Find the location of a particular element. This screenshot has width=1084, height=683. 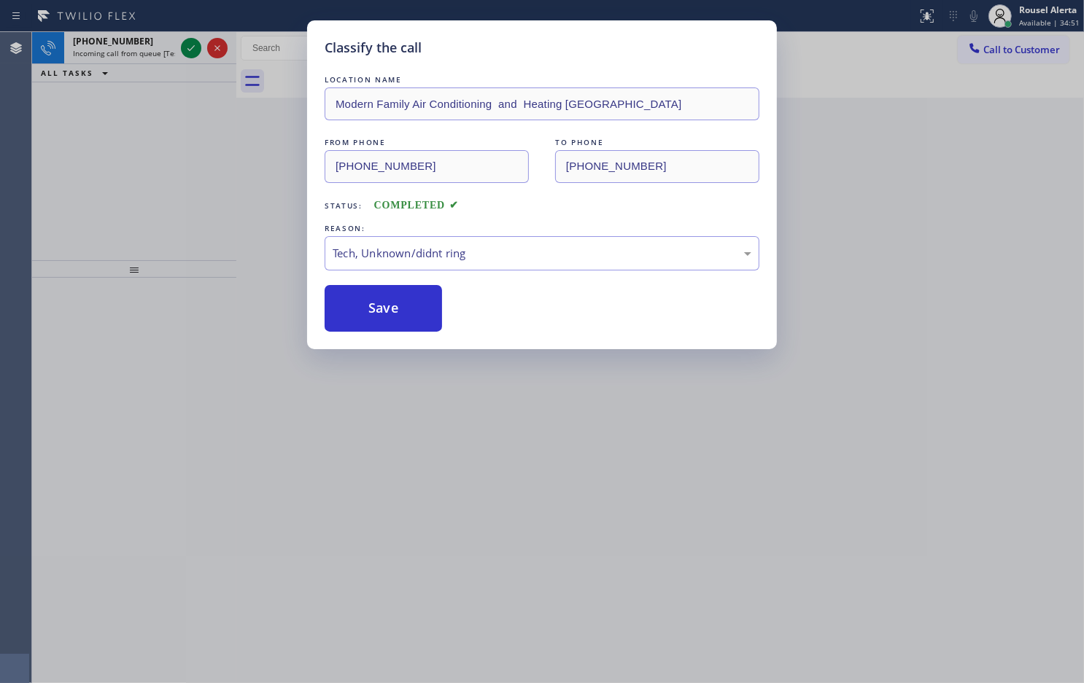

button: Save is located at coordinates (383, 308).